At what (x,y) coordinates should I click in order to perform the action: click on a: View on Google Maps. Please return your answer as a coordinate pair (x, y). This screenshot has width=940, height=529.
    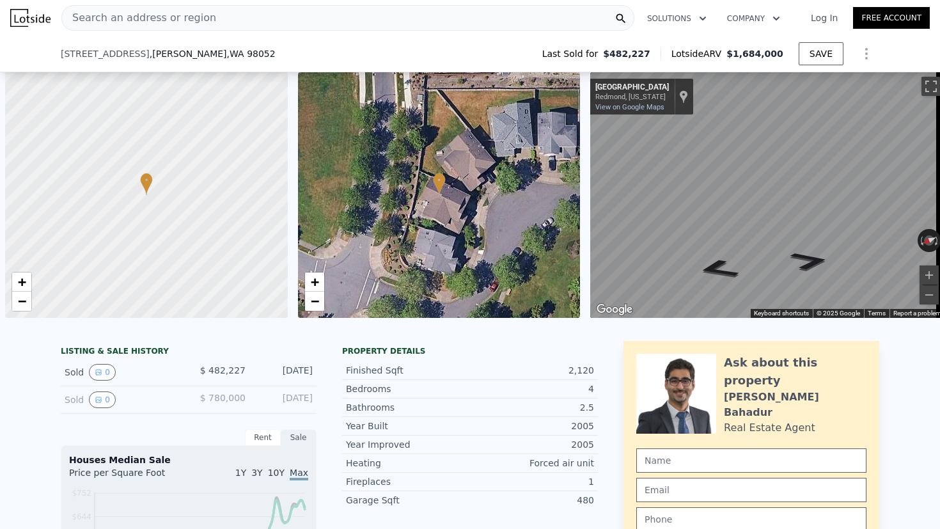
    Looking at the image, I should click on (630, 107).